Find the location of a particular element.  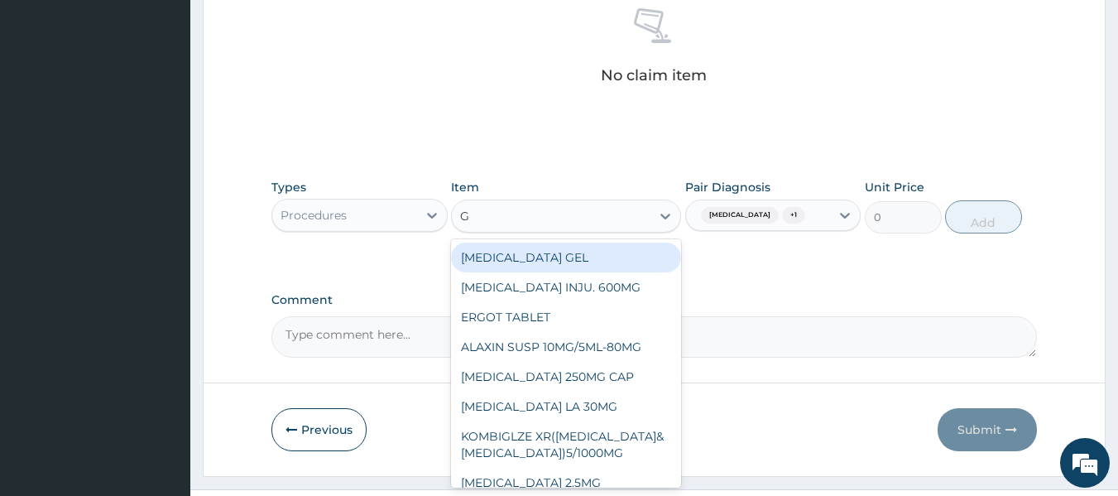

button: Add is located at coordinates (983, 217).